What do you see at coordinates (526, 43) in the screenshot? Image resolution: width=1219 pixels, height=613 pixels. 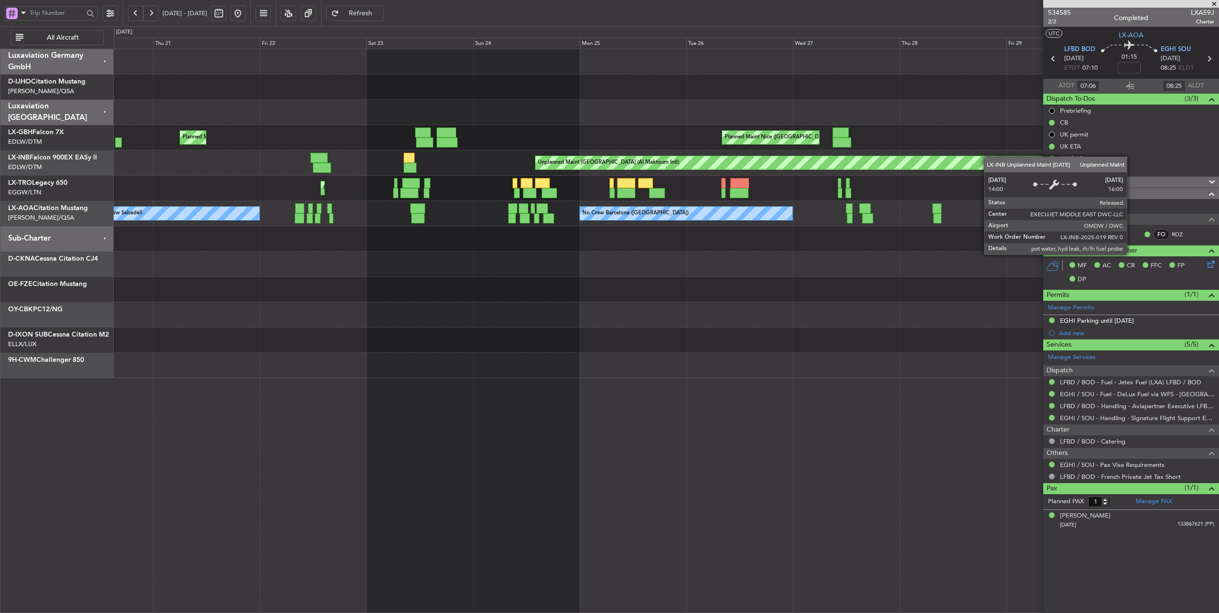 I see `div: Sun 24` at bounding box center [526, 43].